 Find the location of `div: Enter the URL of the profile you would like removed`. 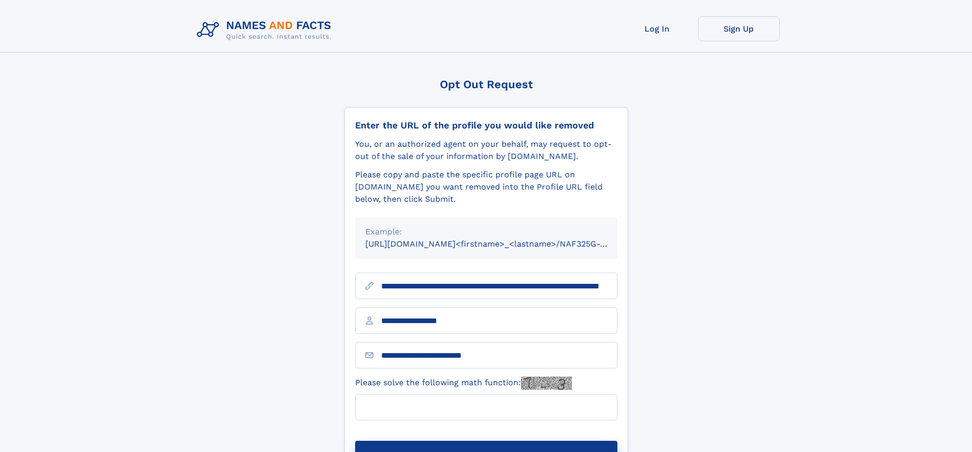

div: Enter the URL of the profile you would like removed is located at coordinates (486, 125).